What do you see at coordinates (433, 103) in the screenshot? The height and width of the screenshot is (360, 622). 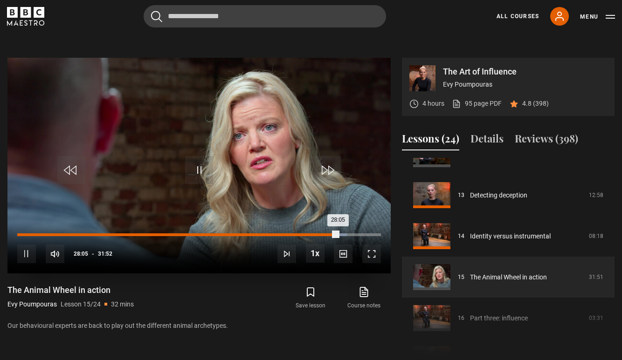 I see `p: 4 hours` at bounding box center [433, 103].